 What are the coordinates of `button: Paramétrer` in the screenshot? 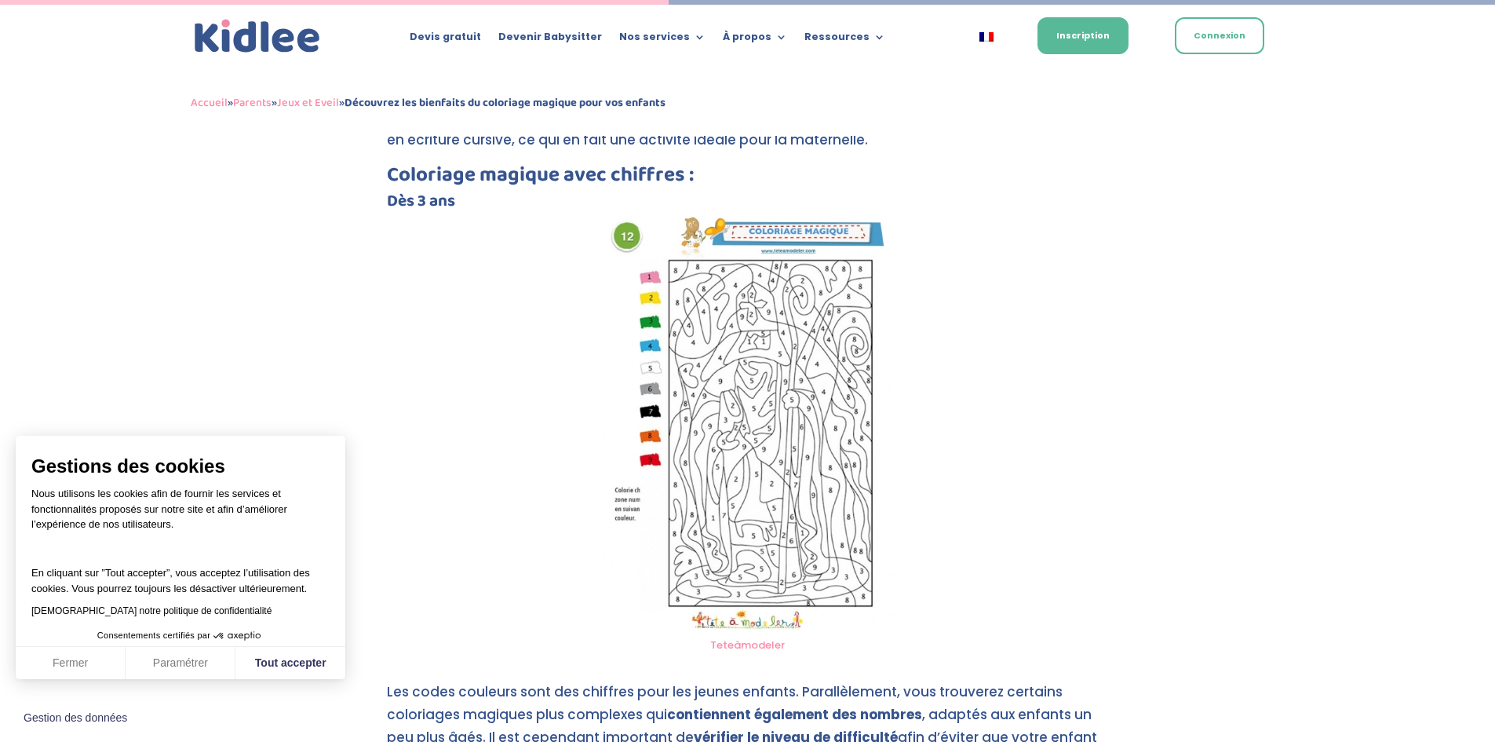 It's located at (181, 663).